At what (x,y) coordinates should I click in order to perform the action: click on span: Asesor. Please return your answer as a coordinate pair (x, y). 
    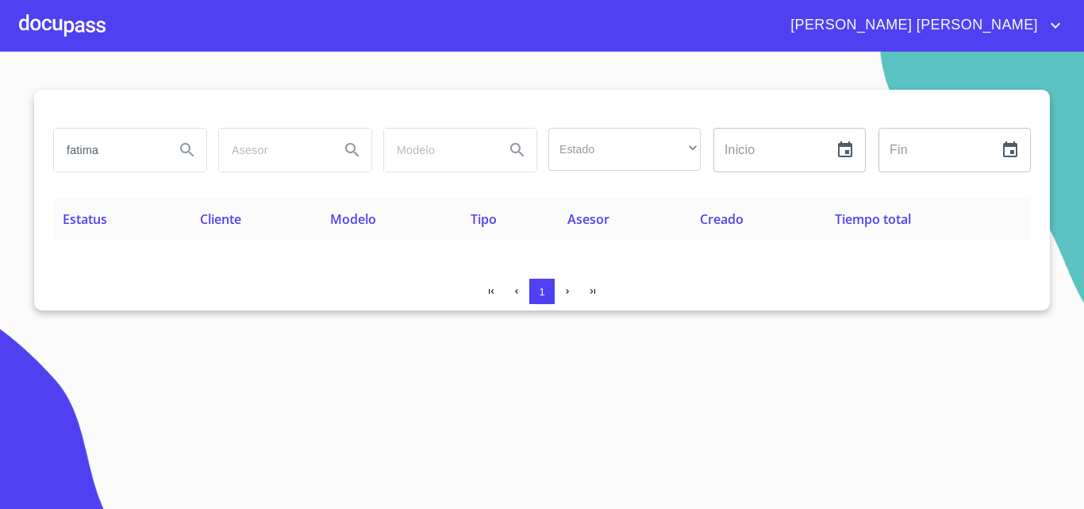
    Looking at the image, I should click on (588, 219).